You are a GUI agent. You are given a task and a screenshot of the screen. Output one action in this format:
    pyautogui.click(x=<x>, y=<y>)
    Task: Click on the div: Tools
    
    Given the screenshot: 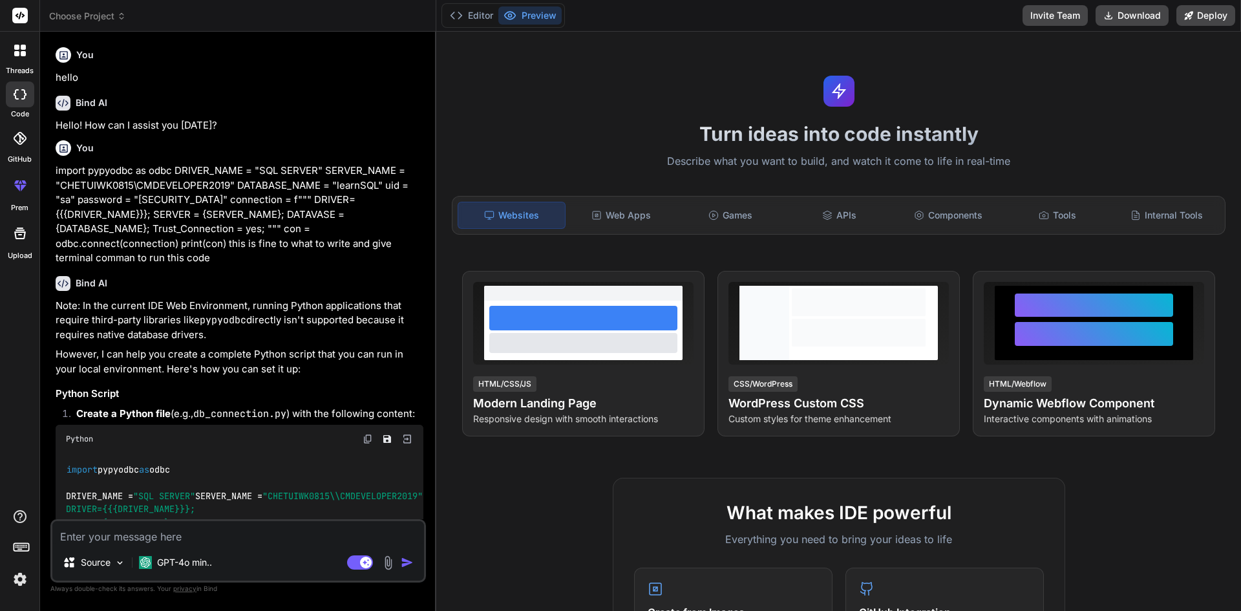 What is the action you would take?
    pyautogui.click(x=1057, y=215)
    